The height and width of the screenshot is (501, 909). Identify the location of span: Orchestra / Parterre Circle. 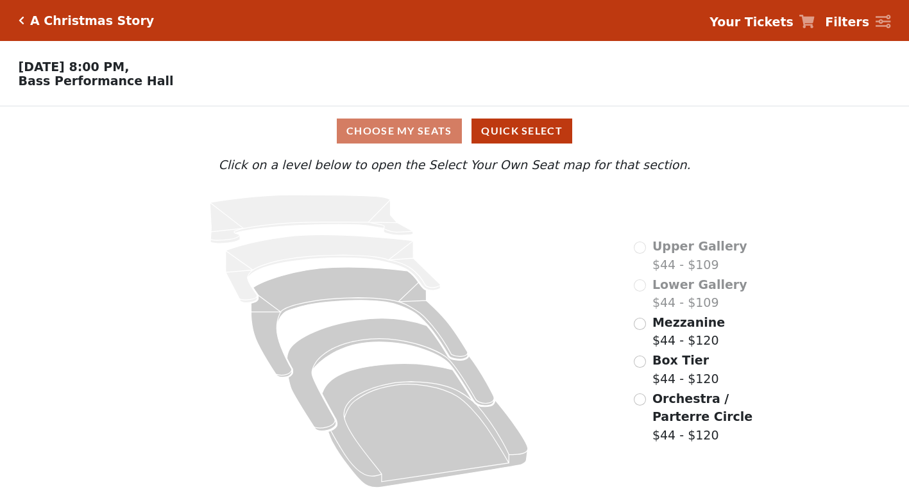
(702, 408).